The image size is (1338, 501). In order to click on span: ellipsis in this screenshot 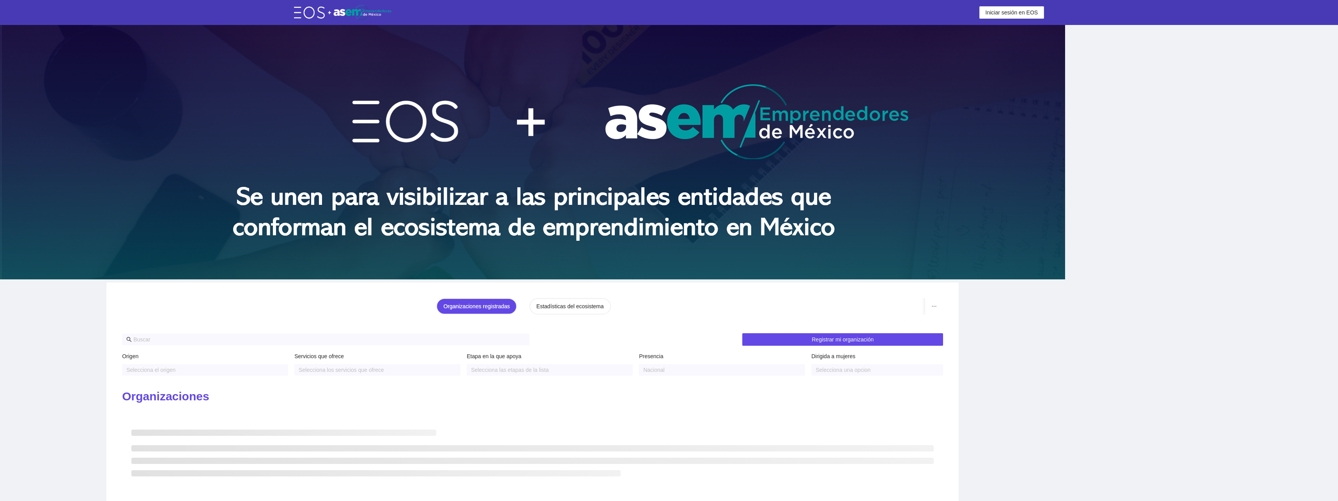, I will do `click(934, 306)`.